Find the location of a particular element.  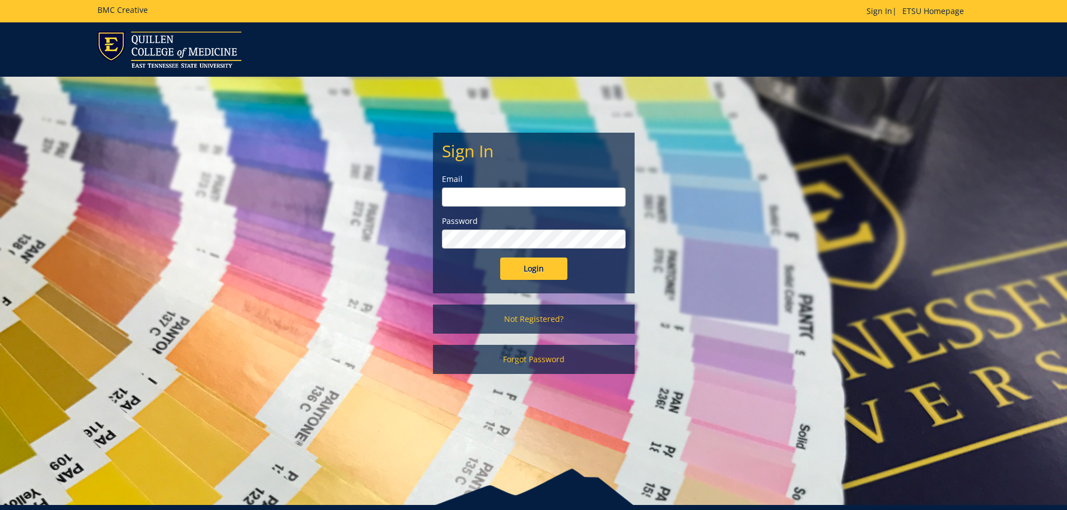

h2: Sign In is located at coordinates (534, 151).